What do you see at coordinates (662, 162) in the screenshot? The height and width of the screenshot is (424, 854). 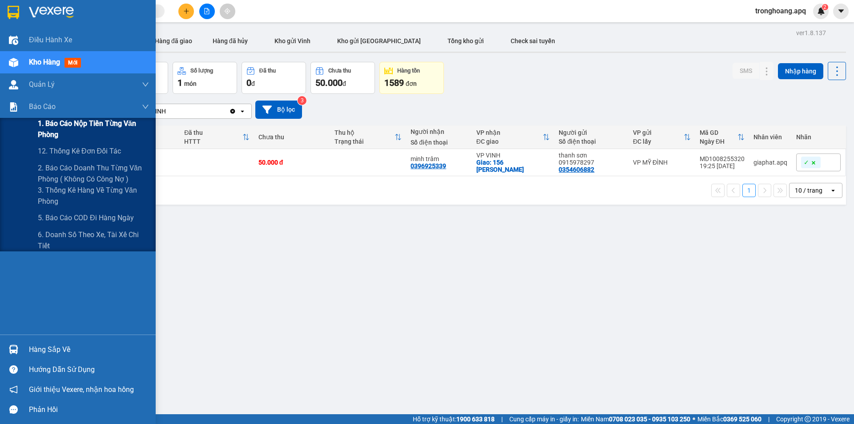 I see `div: VP MỸ ĐÌNH` at bounding box center [662, 162].